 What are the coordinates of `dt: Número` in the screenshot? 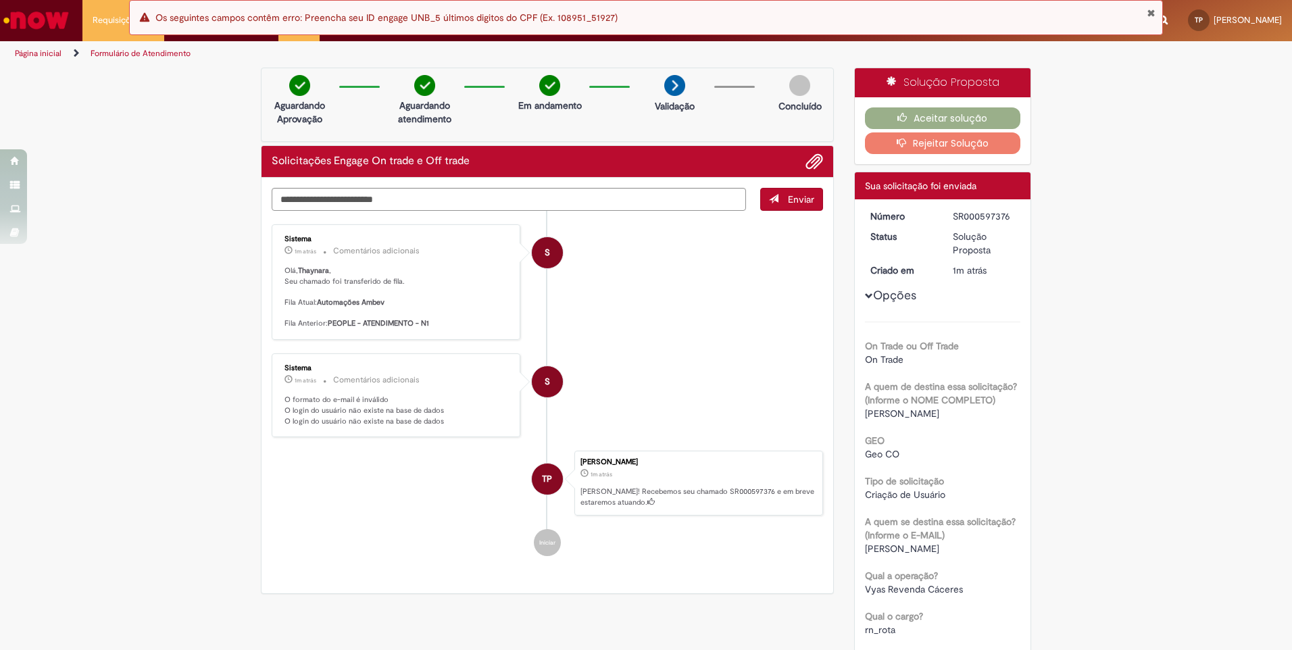 It's located at (901, 216).